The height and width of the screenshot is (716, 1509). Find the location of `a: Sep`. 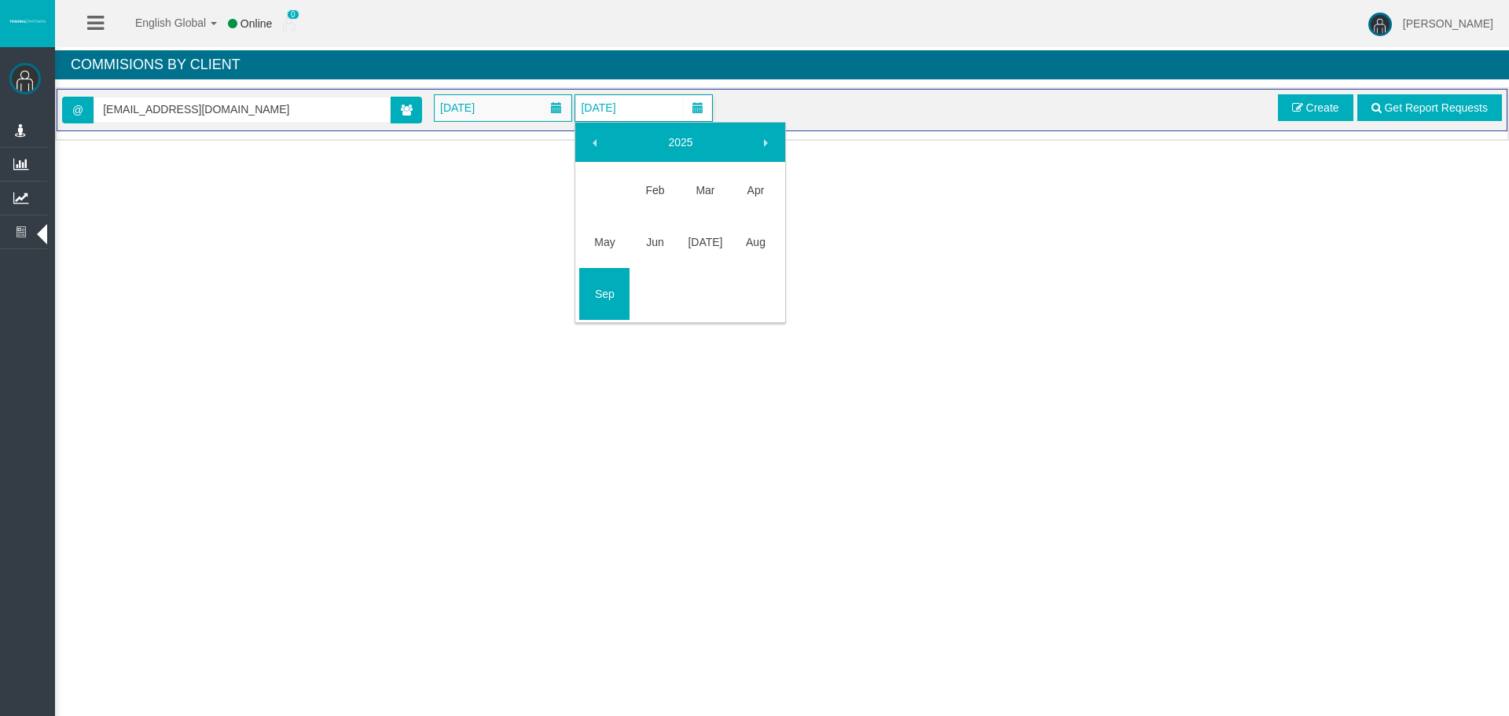

a: Sep is located at coordinates (604, 294).